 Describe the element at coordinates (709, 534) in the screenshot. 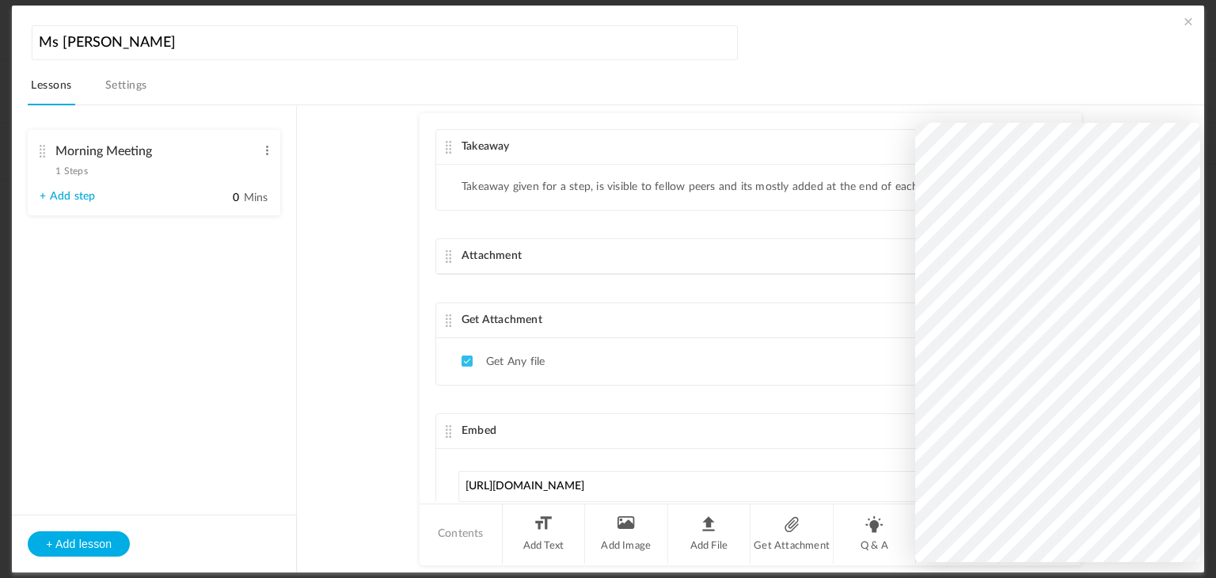

I see `li: Add File` at that location.